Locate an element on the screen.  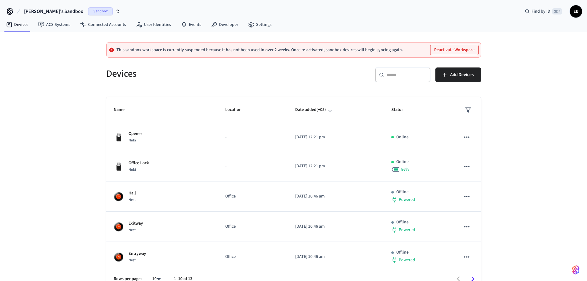
span: ⌘ K is located at coordinates (557, 11).